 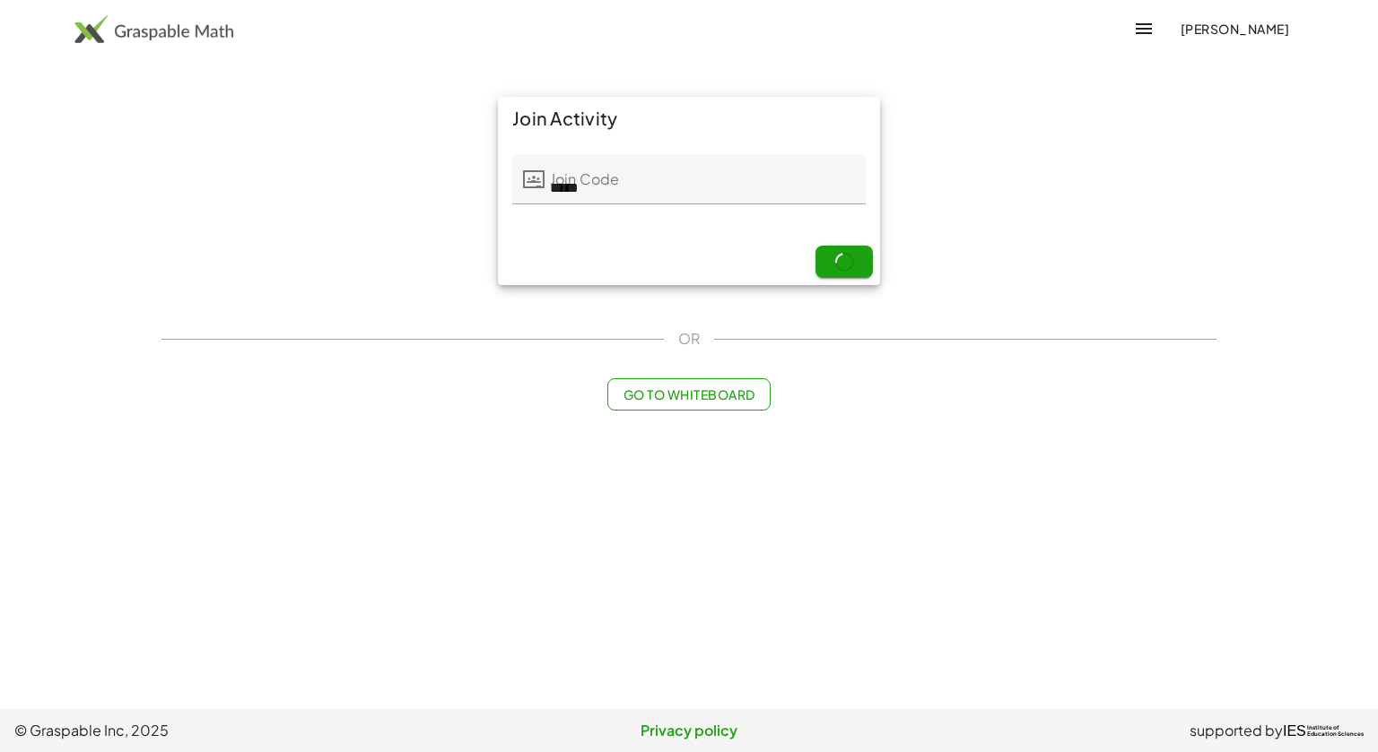 I want to click on span: Institute of Education Sciences, so click(x=1335, y=732).